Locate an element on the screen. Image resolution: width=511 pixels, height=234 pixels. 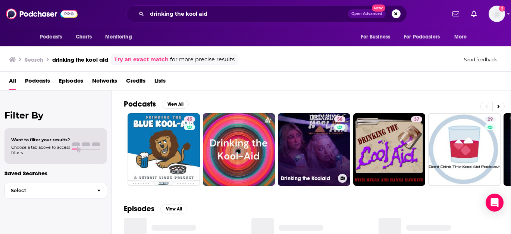
span: 29 is located at coordinates (490, 119).